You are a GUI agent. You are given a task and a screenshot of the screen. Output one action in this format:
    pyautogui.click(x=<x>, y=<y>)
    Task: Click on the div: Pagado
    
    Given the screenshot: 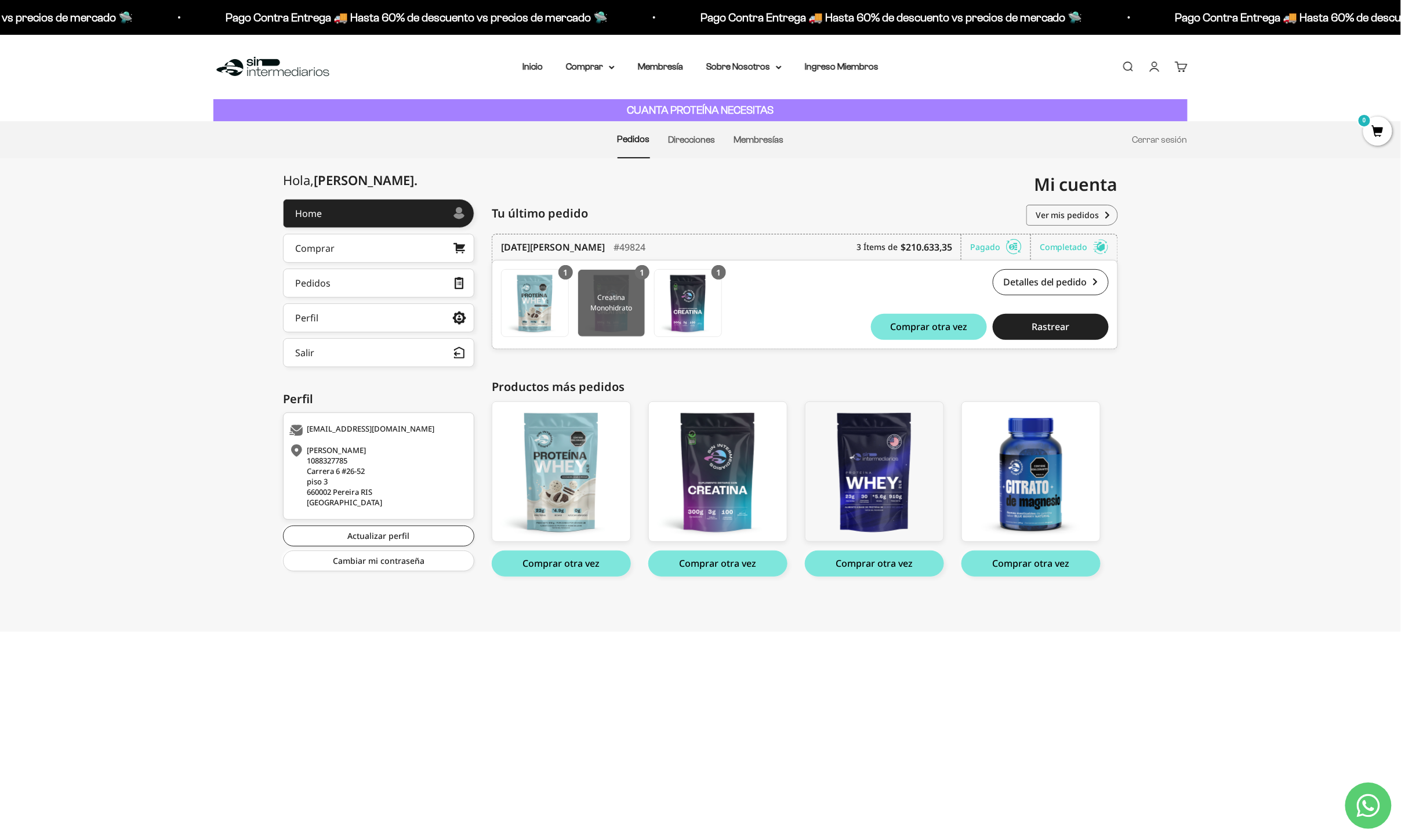 What is the action you would take?
    pyautogui.click(x=1001, y=247)
    